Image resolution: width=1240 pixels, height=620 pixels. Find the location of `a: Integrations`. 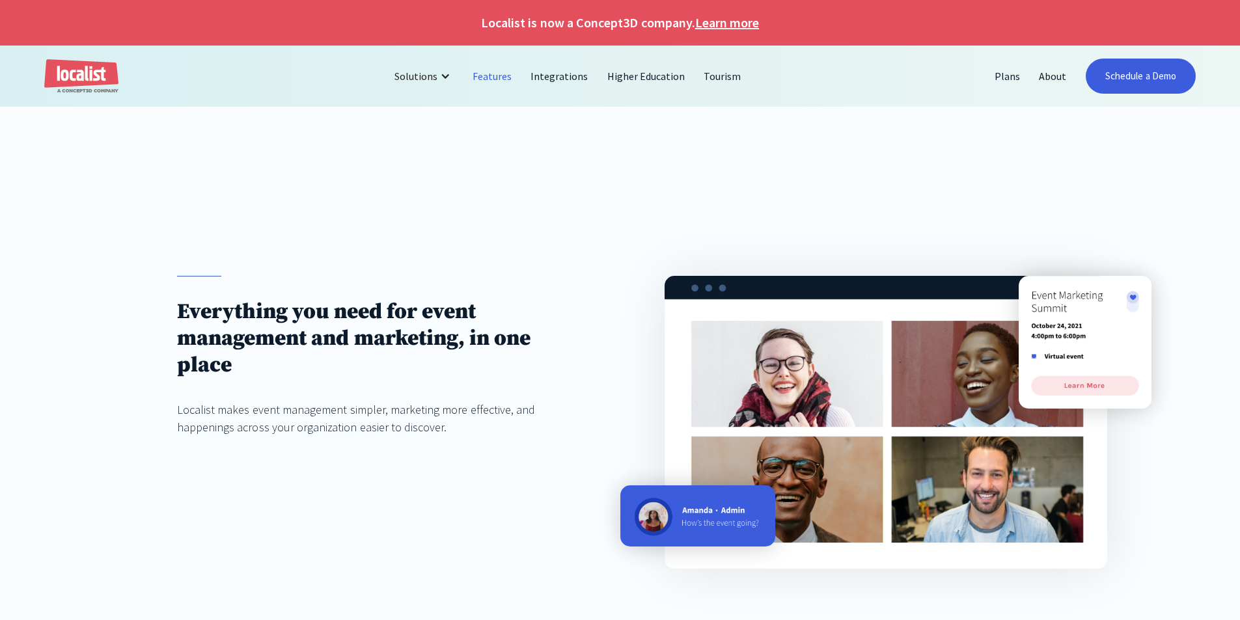

a: Integrations is located at coordinates (559, 76).